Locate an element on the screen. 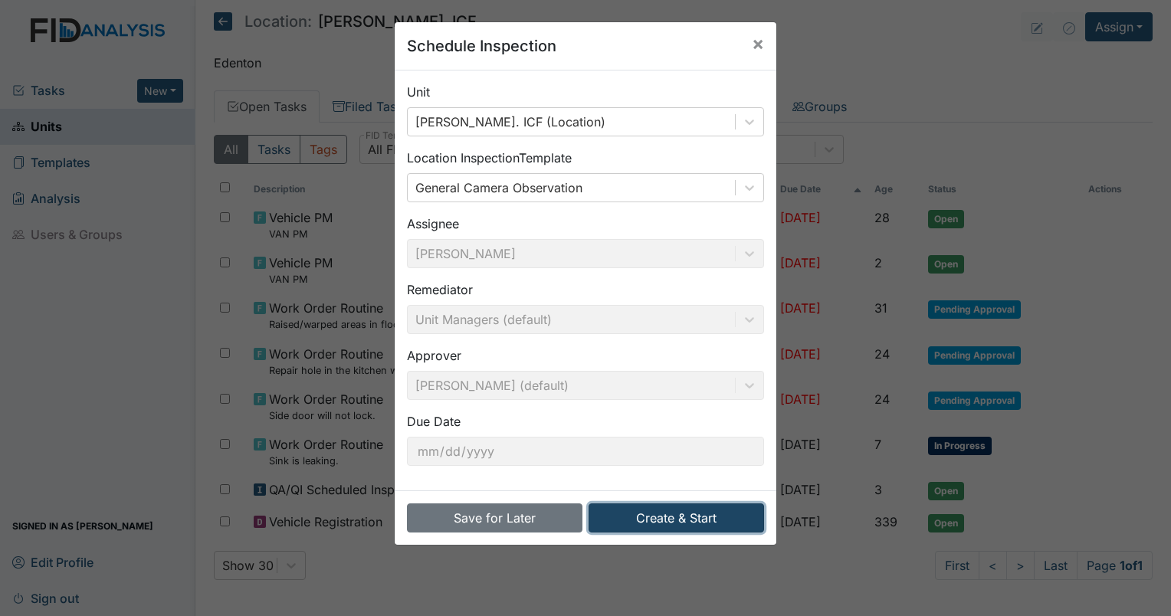 The height and width of the screenshot is (616, 1171). label: Remediator is located at coordinates (440, 290).